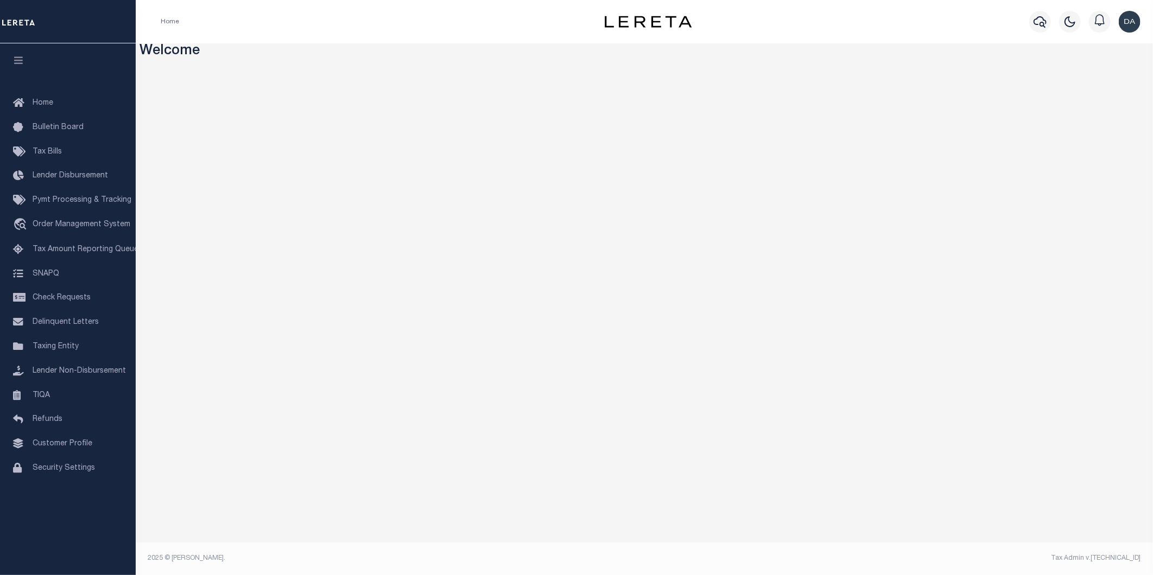 The image size is (1153, 575). I want to click on span: Pymt Processing & Tracking, so click(82, 200).